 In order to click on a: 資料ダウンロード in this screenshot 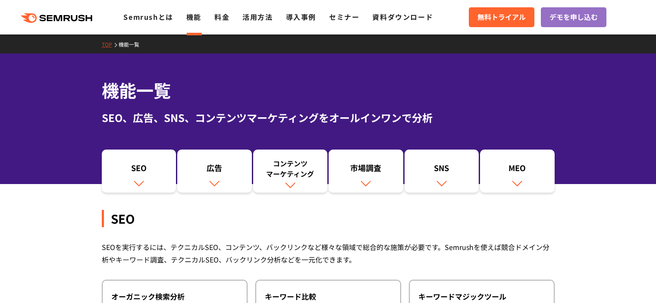, I will do `click(402, 17)`.